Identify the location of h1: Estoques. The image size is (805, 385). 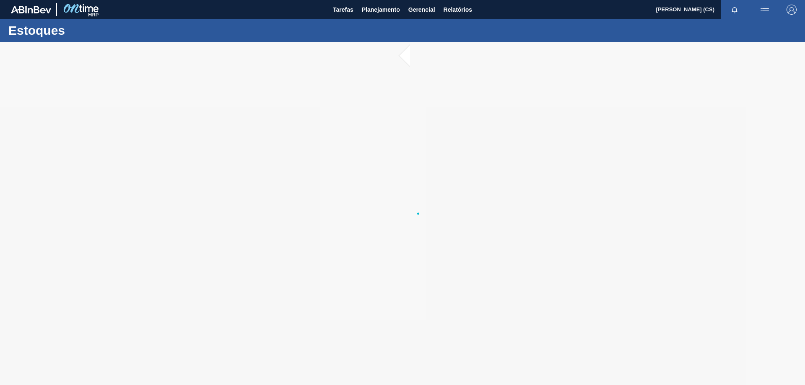
(83, 30).